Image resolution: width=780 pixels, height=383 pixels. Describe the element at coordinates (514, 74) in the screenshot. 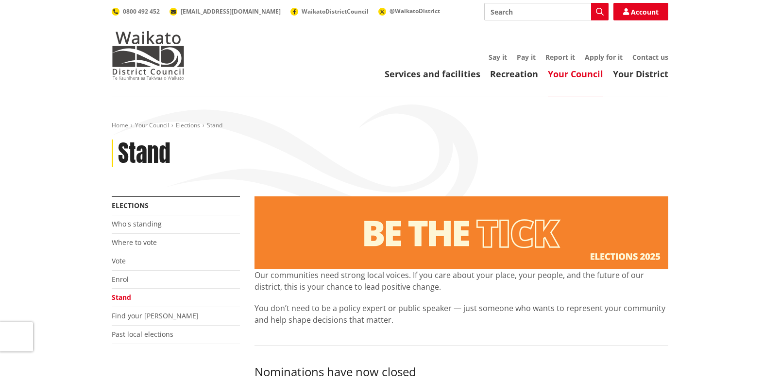

I see `a: Recreation` at that location.